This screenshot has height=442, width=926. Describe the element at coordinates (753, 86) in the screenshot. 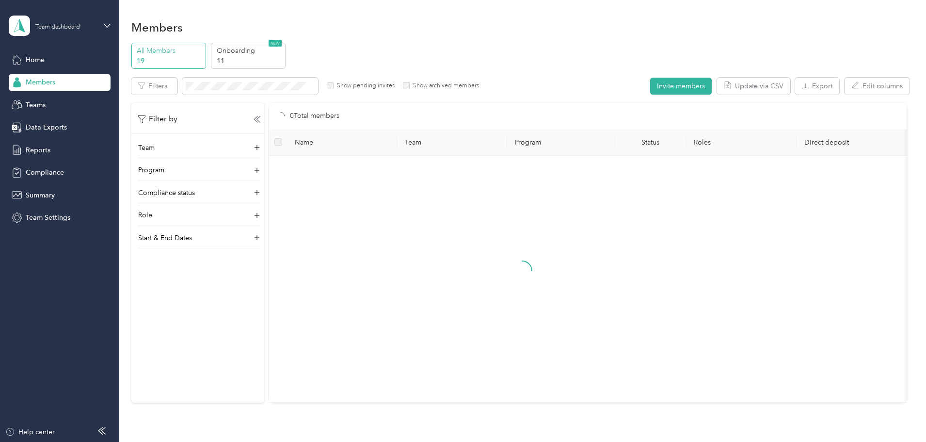

I see `button: Update via CSV` at that location.